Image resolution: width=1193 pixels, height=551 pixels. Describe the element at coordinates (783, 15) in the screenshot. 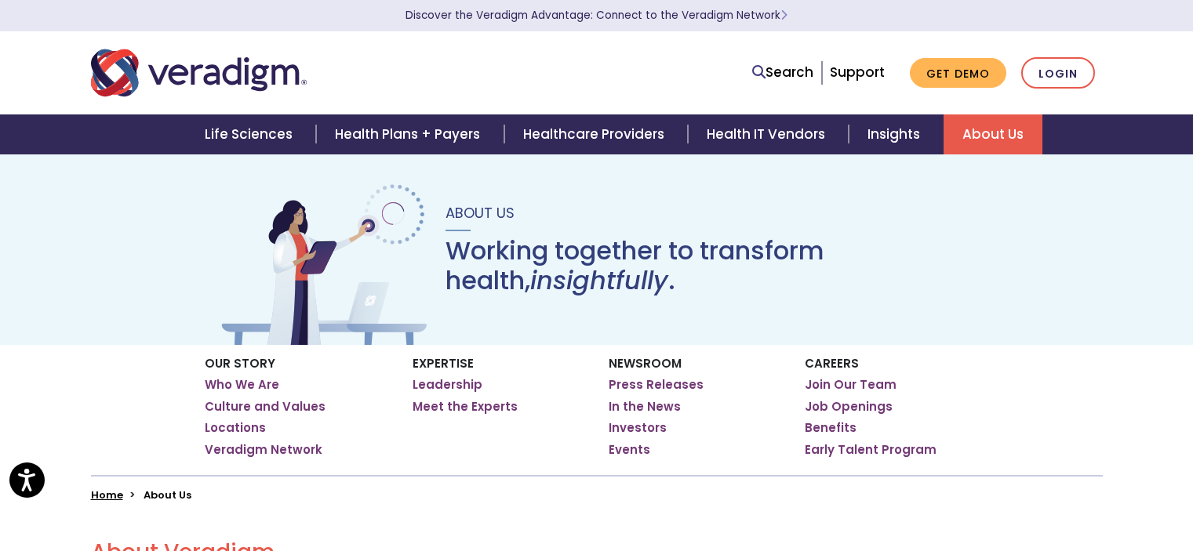

I see `span: Learn More` at that location.